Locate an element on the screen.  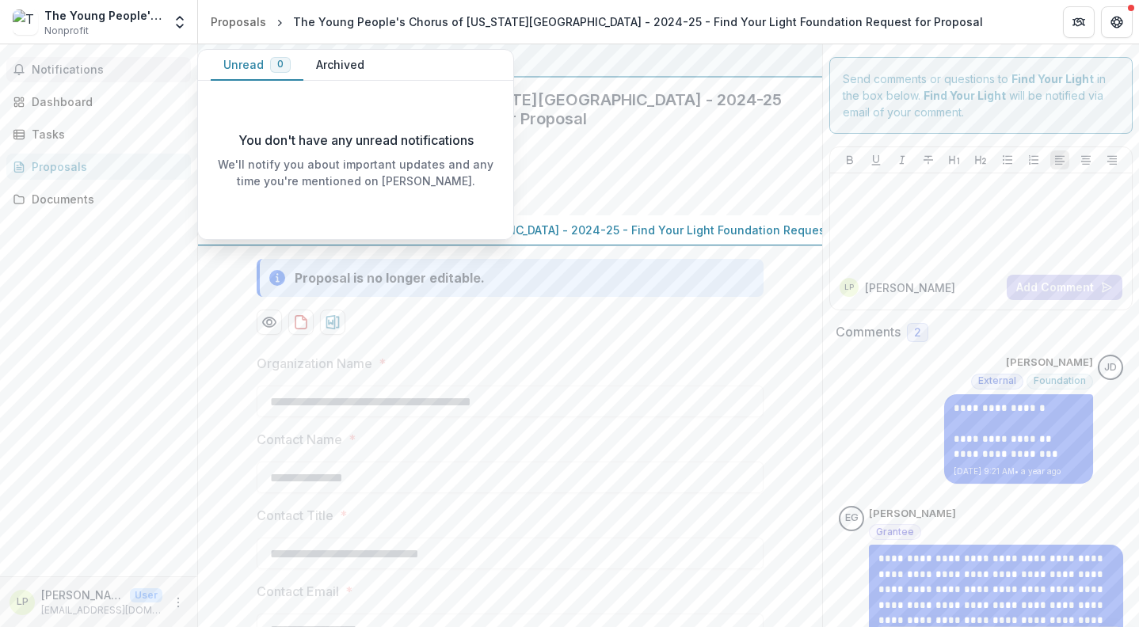
p: Contact Name is located at coordinates (299, 440).